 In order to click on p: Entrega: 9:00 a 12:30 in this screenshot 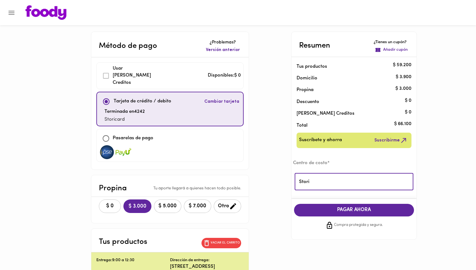, I will do `click(133, 260)`.